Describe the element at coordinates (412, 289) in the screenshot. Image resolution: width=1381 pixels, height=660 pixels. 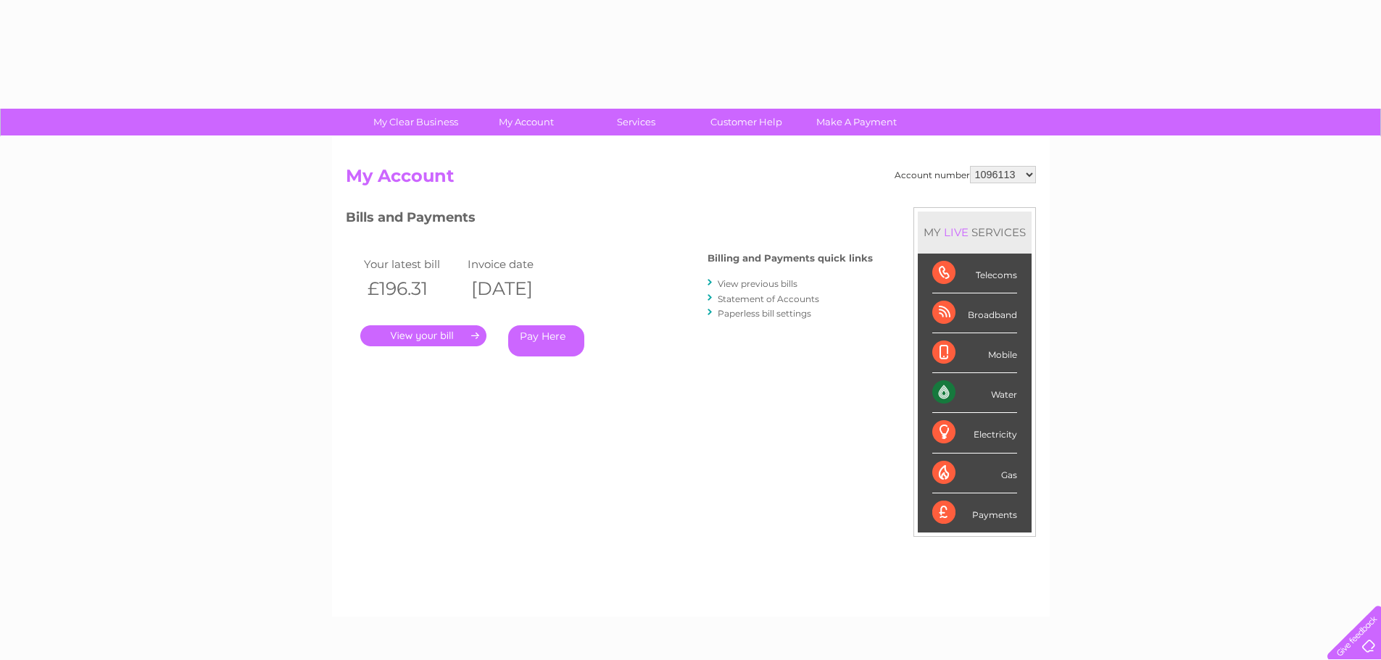
I see `th: £196.31` at that location.